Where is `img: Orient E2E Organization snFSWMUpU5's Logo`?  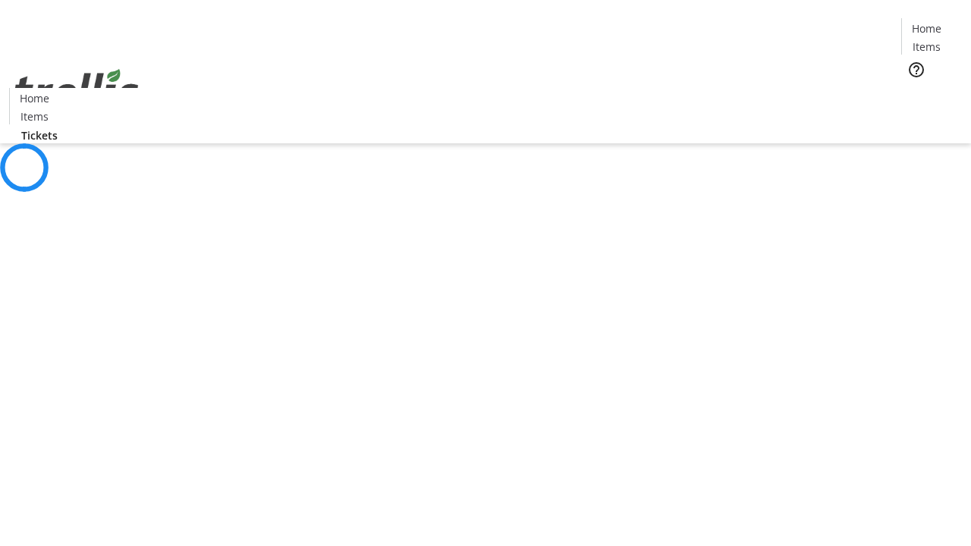
img: Orient E2E Organization snFSWMUpU5's Logo is located at coordinates (77, 90).